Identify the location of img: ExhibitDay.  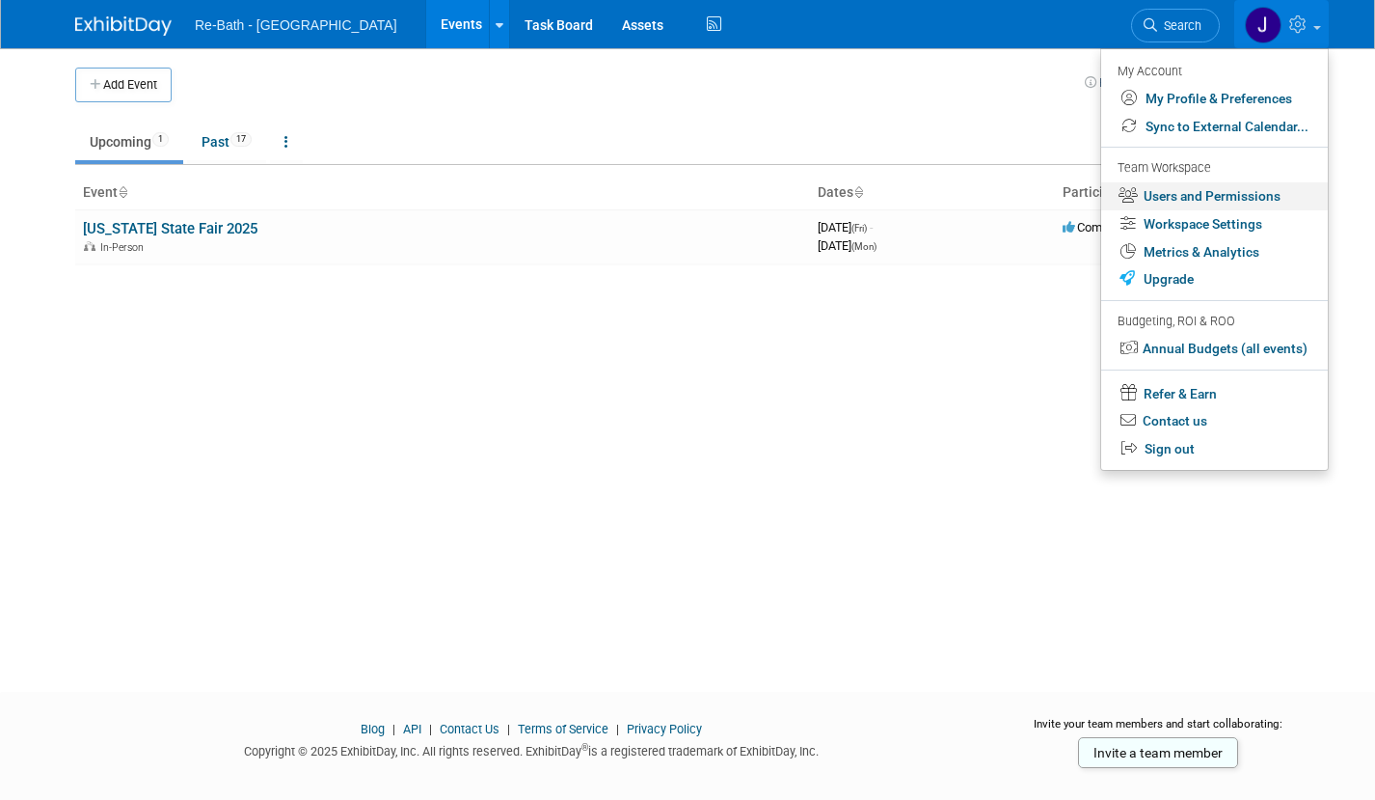
(123, 26).